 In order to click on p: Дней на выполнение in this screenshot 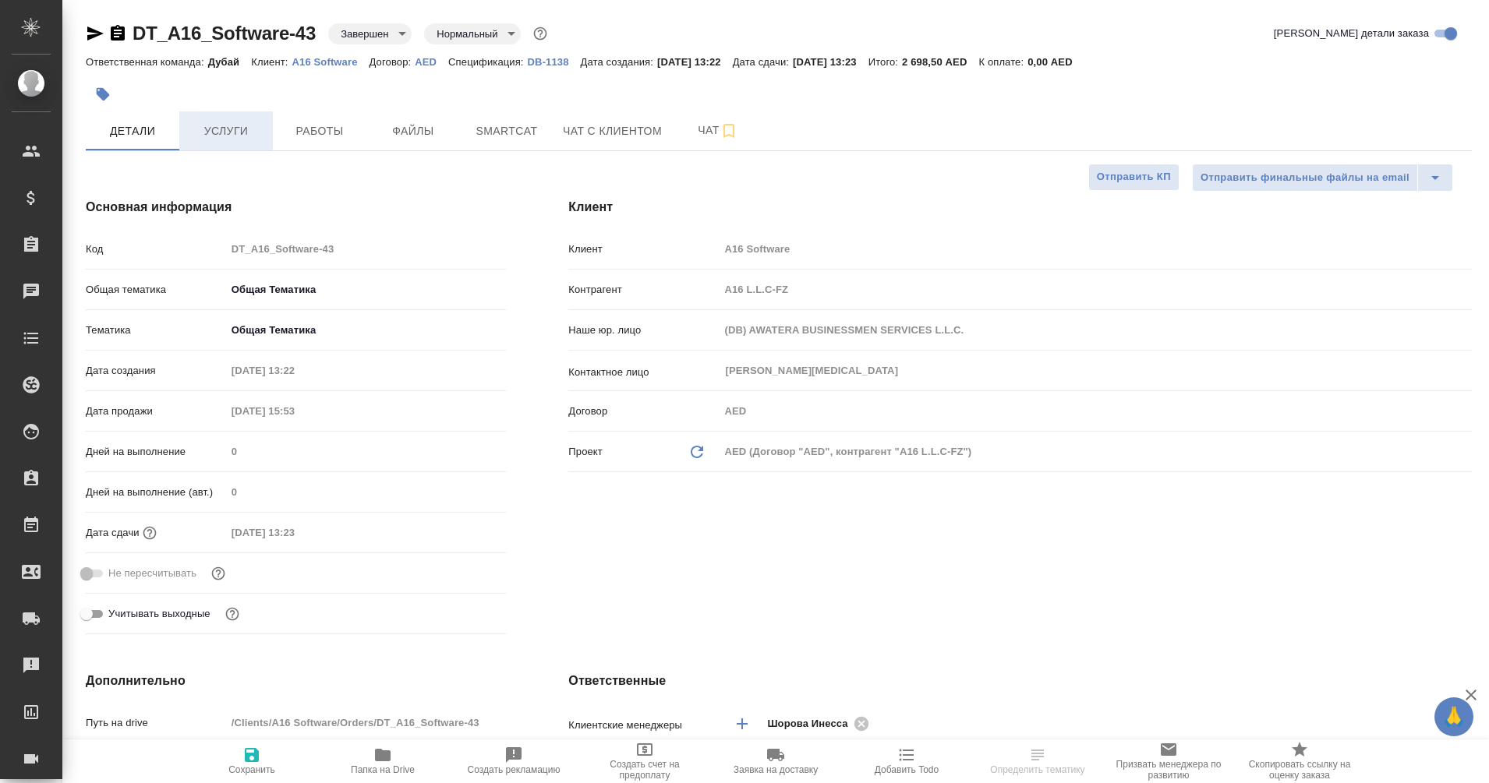, I will do `click(156, 452)`.